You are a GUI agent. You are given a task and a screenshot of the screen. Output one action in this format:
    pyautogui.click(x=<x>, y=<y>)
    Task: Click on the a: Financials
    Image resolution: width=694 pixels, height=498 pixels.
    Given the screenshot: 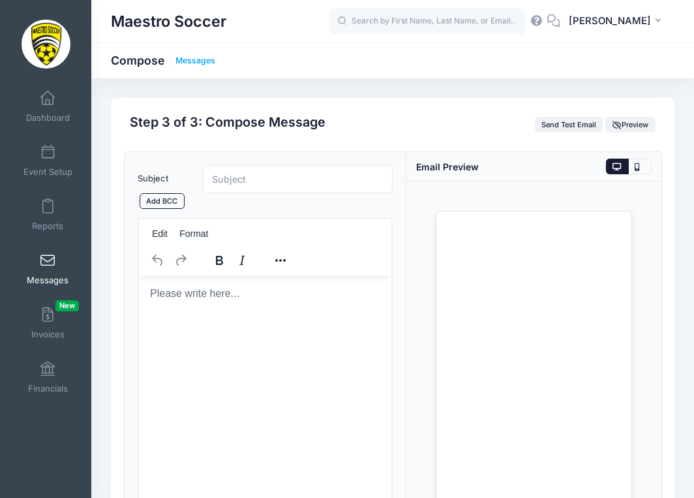 What is the action you would take?
    pyautogui.click(x=48, y=377)
    